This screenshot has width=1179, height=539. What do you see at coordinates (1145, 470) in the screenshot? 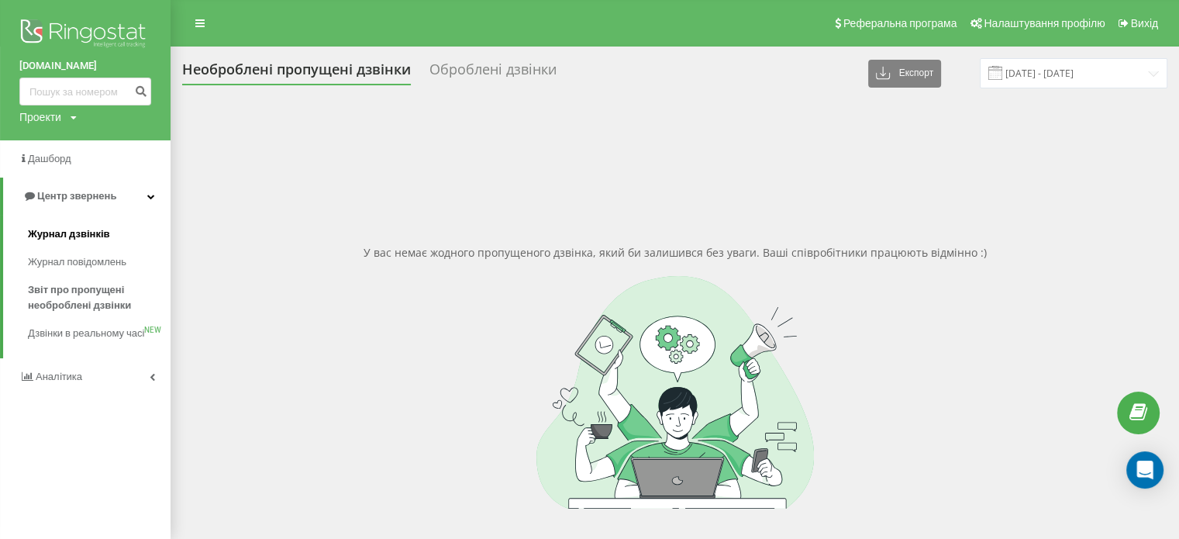
I see `div: Open Intercom Messenger` at bounding box center [1145, 470].